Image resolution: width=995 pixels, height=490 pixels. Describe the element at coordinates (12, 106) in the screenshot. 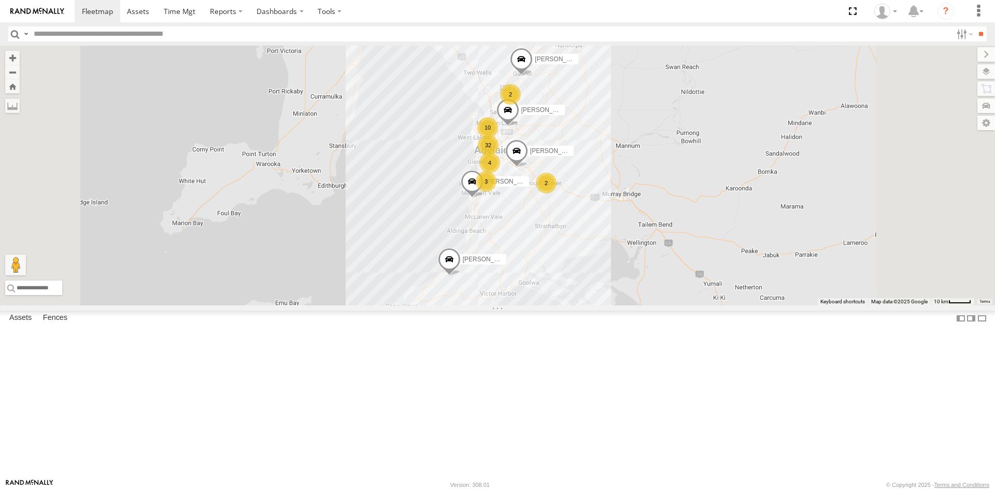

I see `label: Measure` at that location.